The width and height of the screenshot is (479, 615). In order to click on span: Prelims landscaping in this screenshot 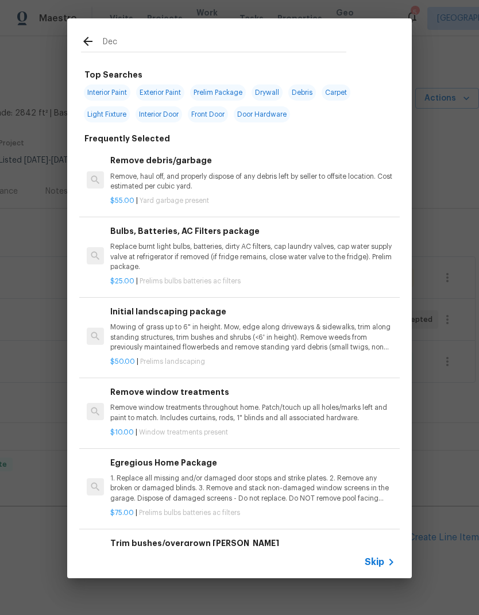, I will do `click(172, 362)`.